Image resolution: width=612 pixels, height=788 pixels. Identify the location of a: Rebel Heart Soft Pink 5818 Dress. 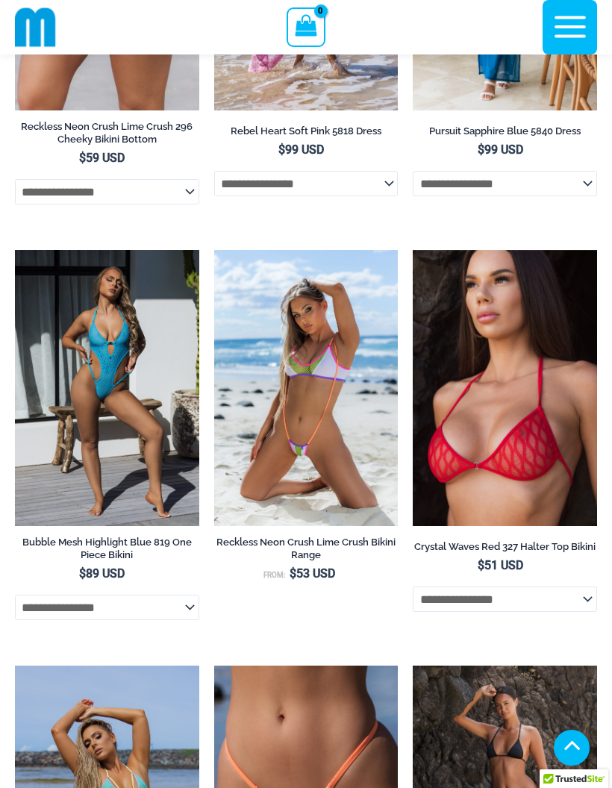
(306, 134).